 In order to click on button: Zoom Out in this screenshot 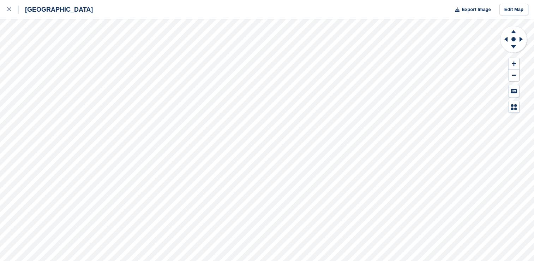, I will do `click(514, 75)`.